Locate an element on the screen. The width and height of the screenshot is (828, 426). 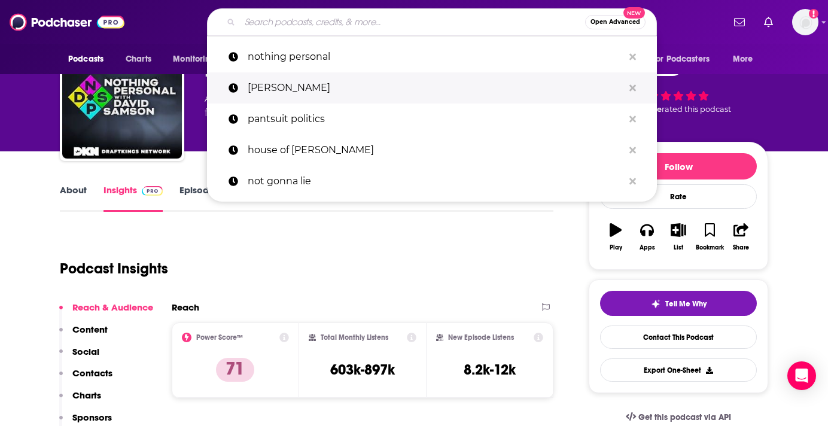
a: Contact This Podcast is located at coordinates (678, 337).